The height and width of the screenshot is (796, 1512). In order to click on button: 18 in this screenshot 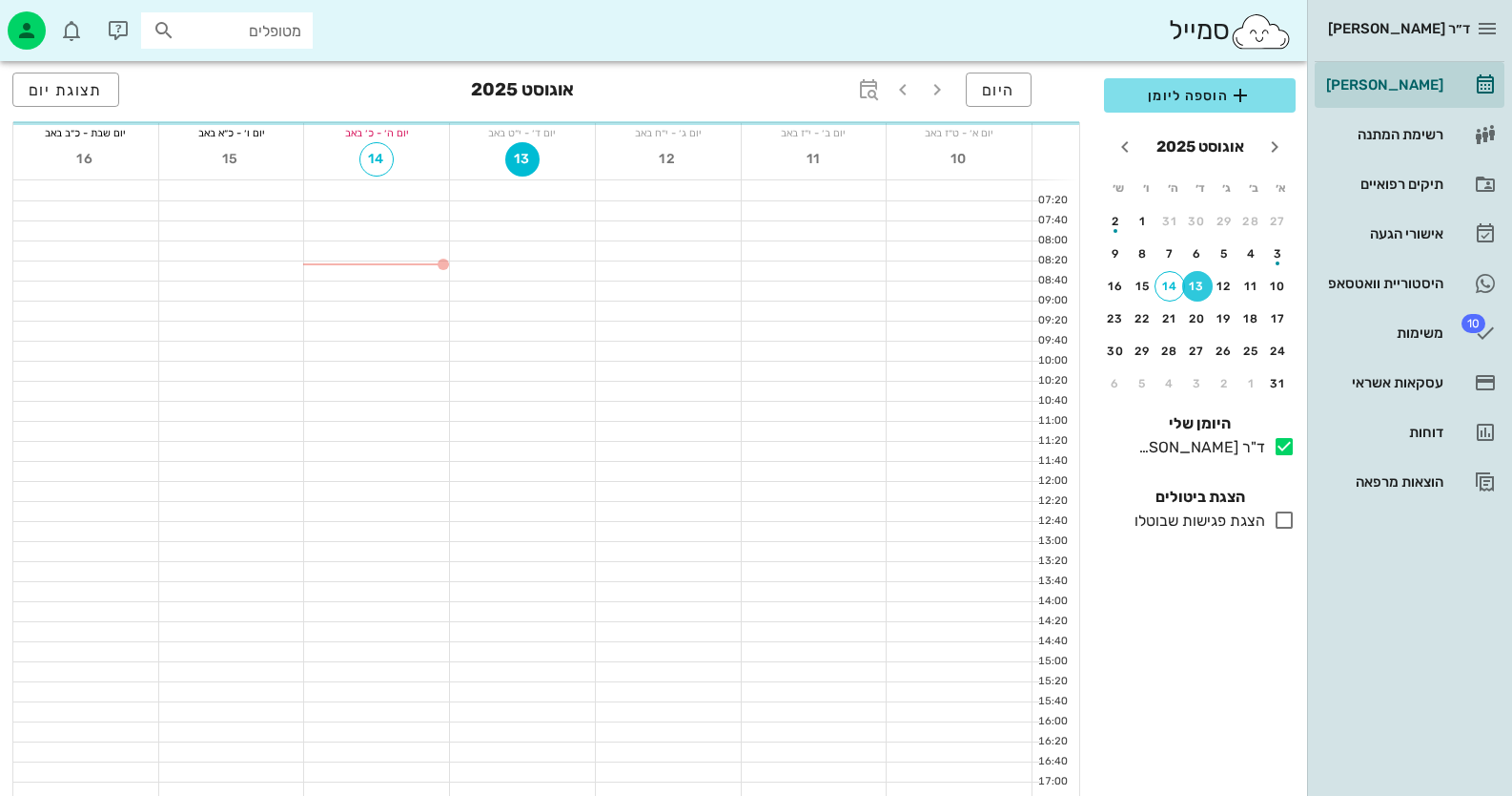, I will do `click(1252, 318)`.